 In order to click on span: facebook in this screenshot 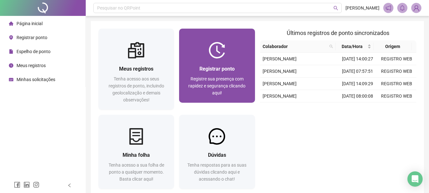, I will do `click(17, 184)`.